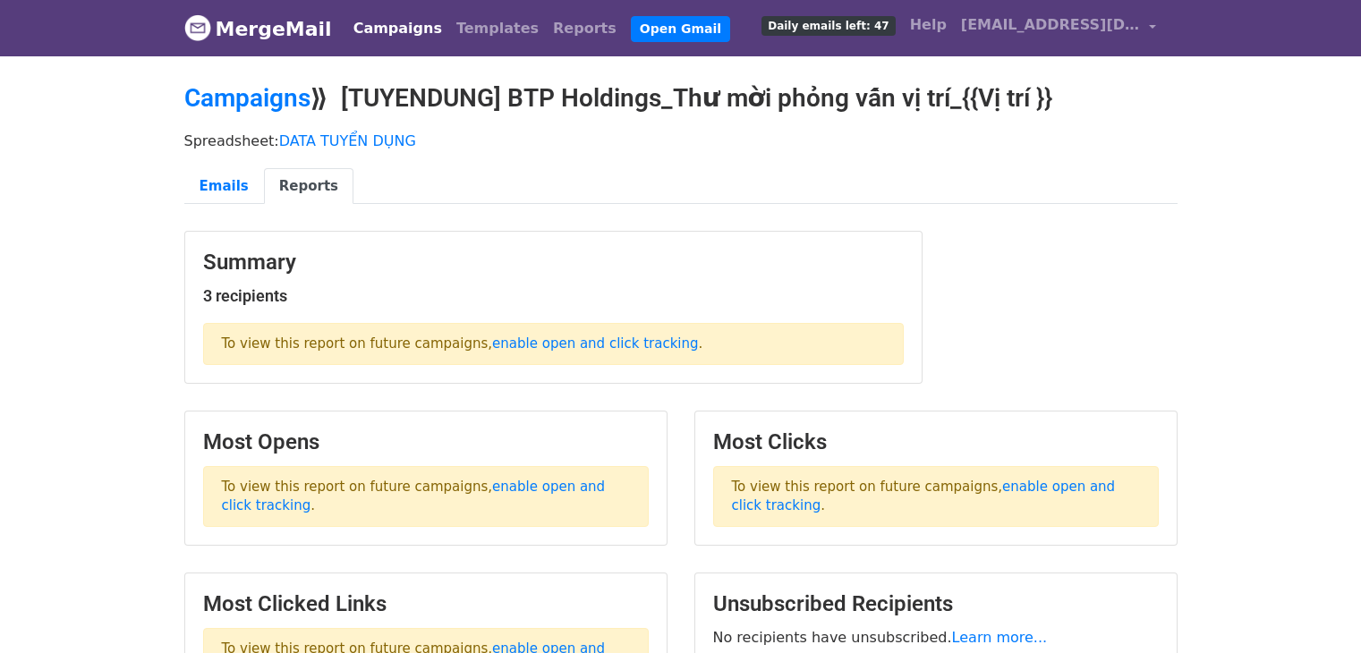  Describe the element at coordinates (426, 442) in the screenshot. I see `h3: Most Opens` at that location.